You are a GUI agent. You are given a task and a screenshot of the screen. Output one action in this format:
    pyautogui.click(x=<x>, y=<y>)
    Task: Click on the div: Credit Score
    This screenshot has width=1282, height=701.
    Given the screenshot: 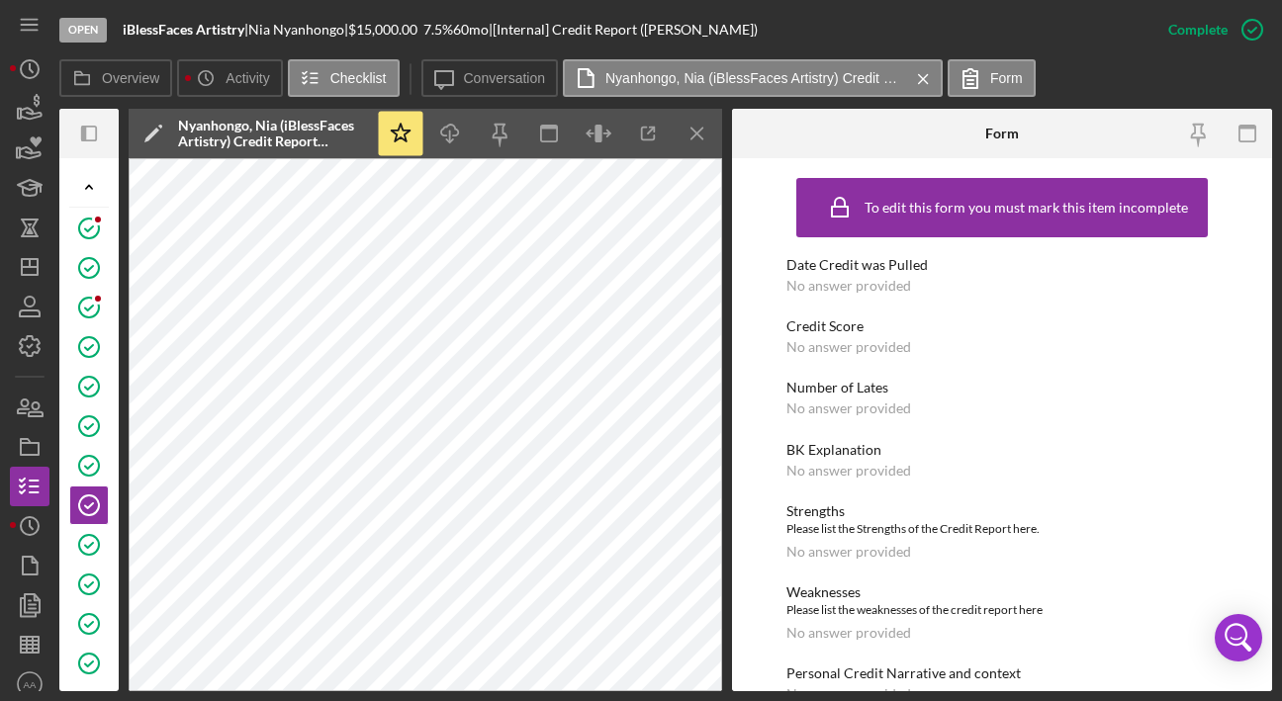 What is the action you would take?
    pyautogui.click(x=1002, y=326)
    